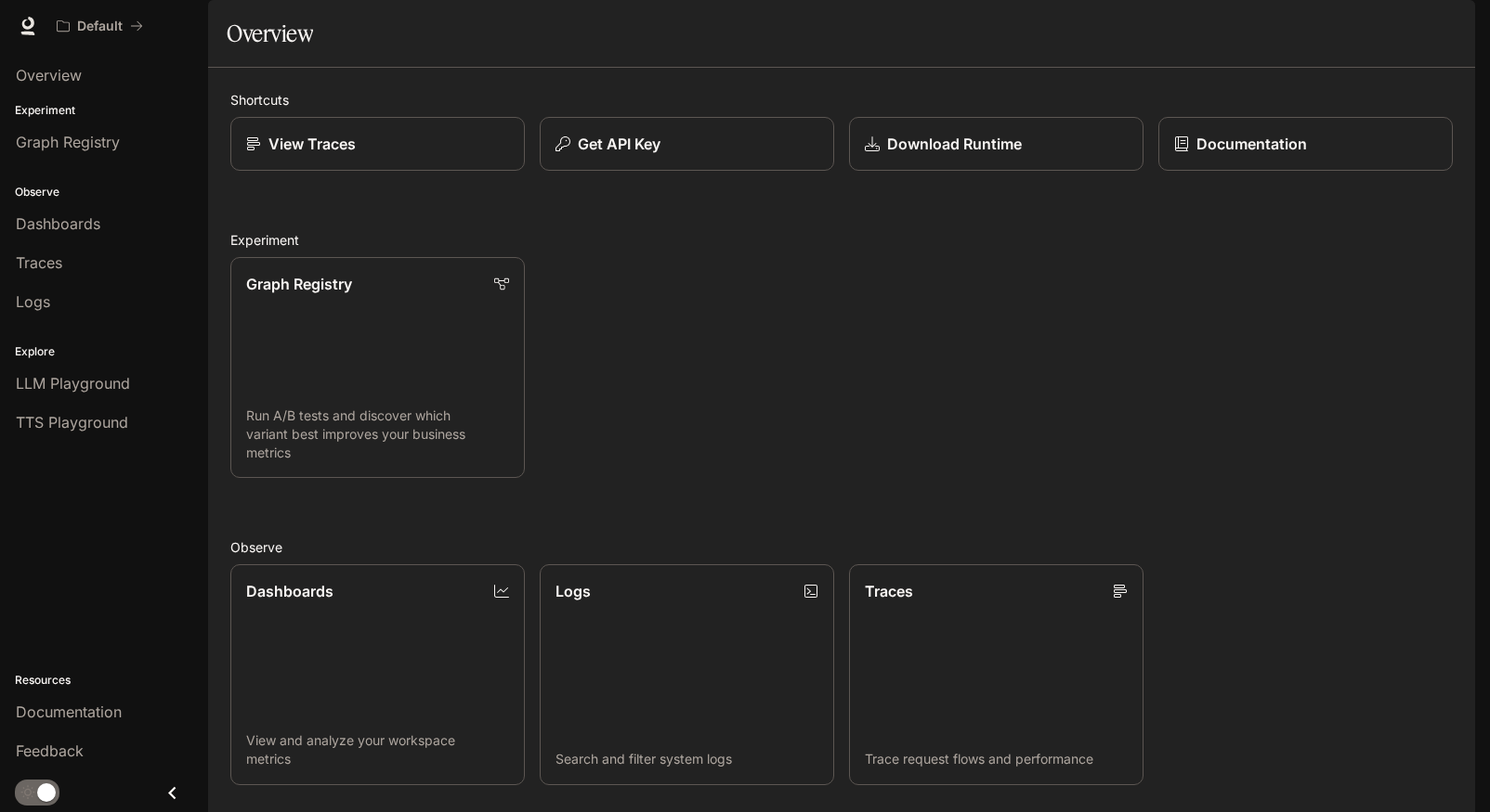 Image resolution: width=1490 pixels, height=812 pixels. What do you see at coordinates (313, 144) in the screenshot?
I see `p: View Traces` at bounding box center [313, 144].